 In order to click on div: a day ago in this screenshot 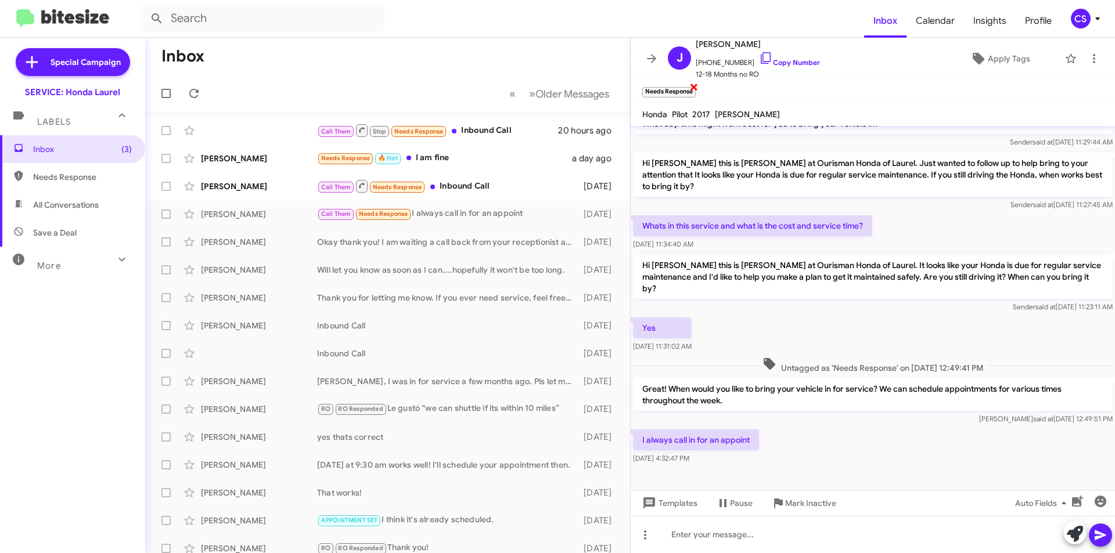, I will do `click(596, 159)`.